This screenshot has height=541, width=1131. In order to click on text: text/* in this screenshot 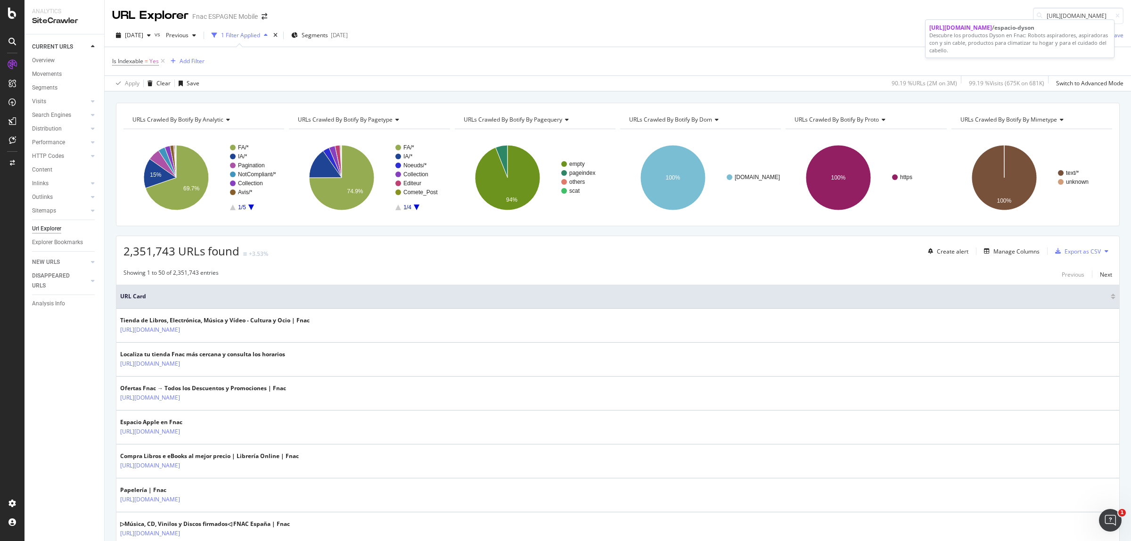, I will do `click(1073, 173)`.